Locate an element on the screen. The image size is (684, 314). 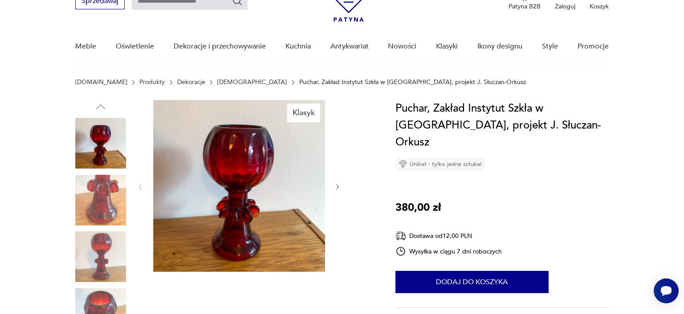
a: Nowości is located at coordinates (402, 46).